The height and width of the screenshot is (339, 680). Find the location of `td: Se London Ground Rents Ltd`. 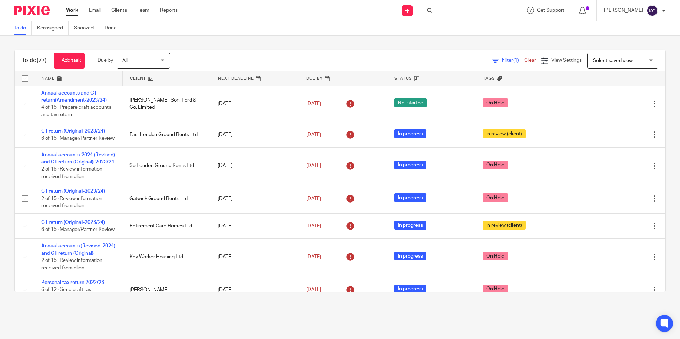

td: Se London Ground Rents Ltd is located at coordinates (166, 166).